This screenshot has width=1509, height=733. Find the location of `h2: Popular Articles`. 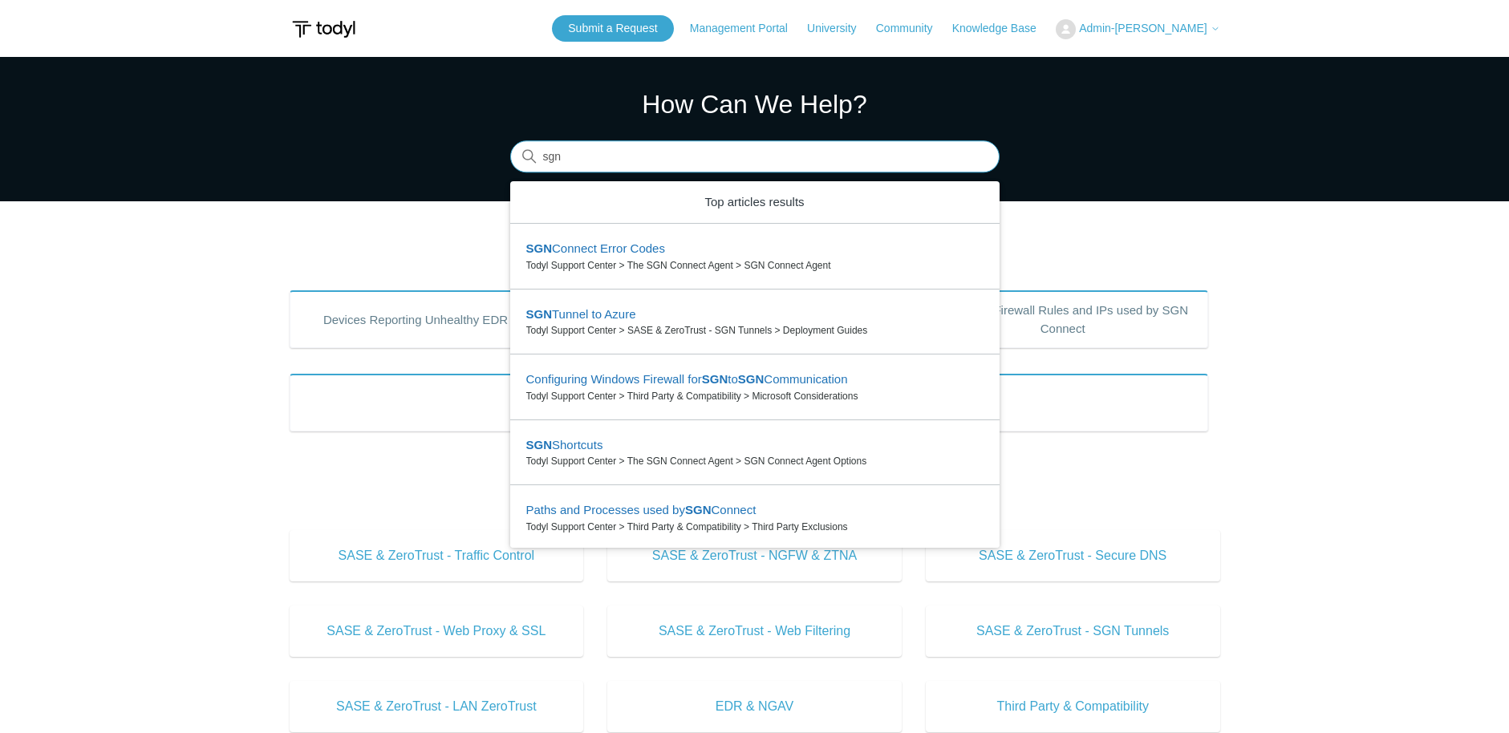

h2: Popular Articles is located at coordinates (755, 262).